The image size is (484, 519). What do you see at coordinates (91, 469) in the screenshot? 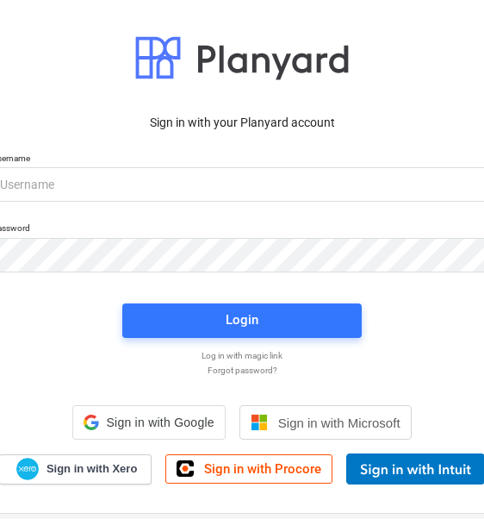
I see `span: Sign in with Xero` at bounding box center [91, 469].